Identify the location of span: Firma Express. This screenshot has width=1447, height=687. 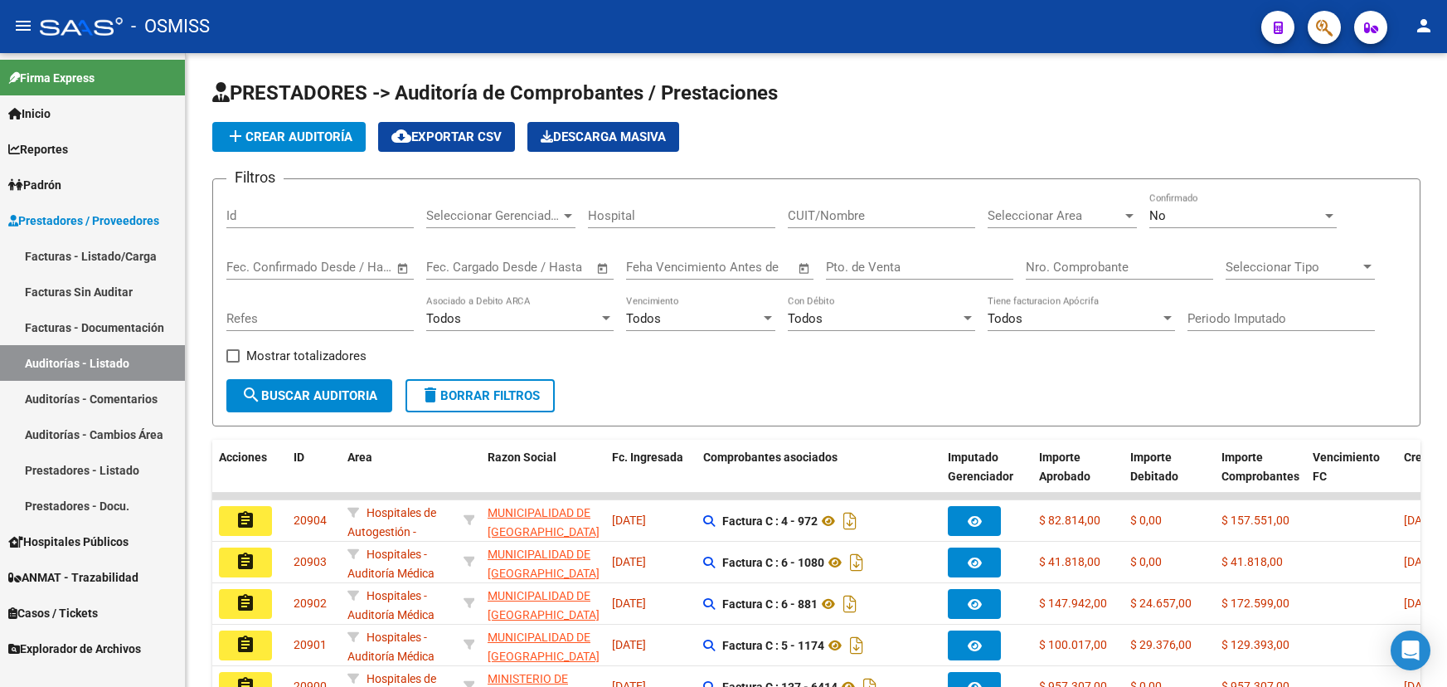
(51, 78).